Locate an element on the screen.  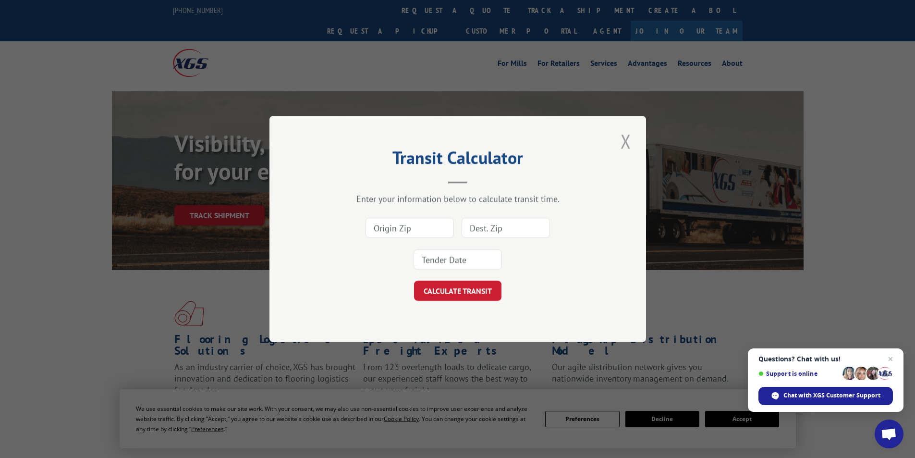
h2: Transit Calculator is located at coordinates (458, 160).